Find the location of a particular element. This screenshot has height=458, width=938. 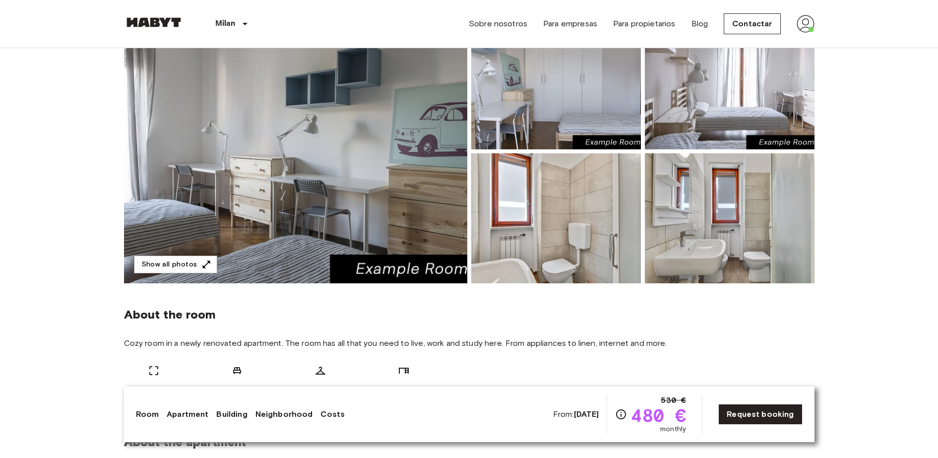

button: Show all photos is located at coordinates (176, 264).